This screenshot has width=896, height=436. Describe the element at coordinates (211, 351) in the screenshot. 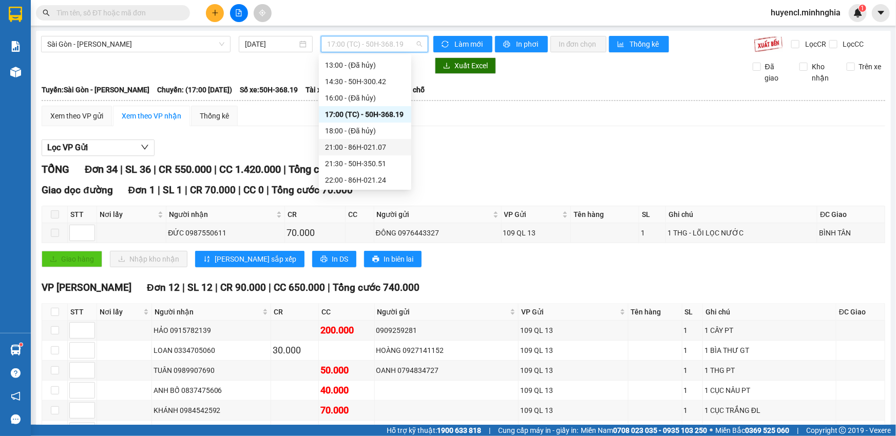

I see `div: LOAN 0334705060` at that location.